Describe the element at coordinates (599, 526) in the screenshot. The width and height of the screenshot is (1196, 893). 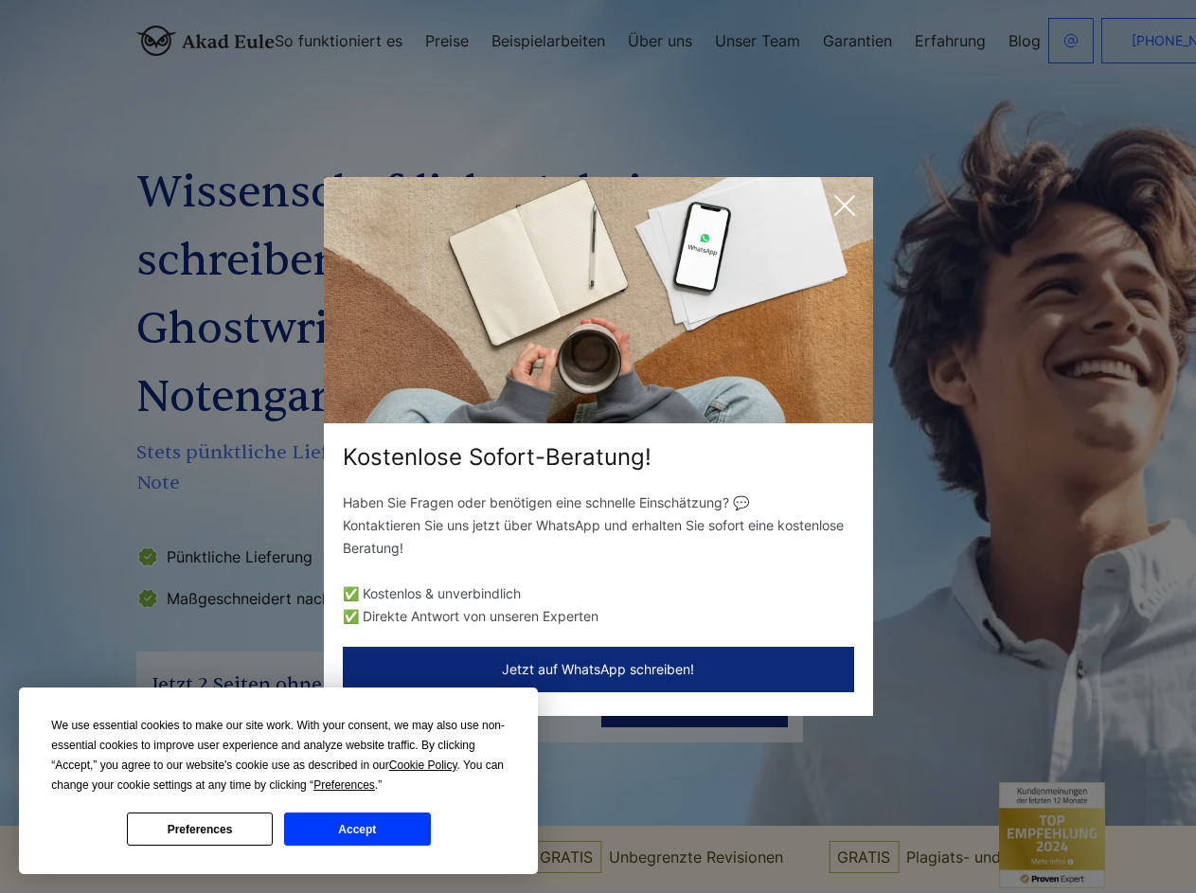
I see `p: Haben Sie Fragen oder benötigen eine schnelle Einschätzung? 💬 Kontaktieren Sie uns jetzt über Wha...` at that location.